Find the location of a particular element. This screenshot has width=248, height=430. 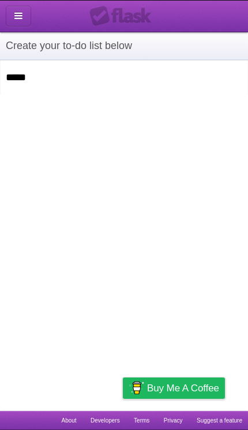

h1: Create your to-do list below is located at coordinates (124, 46).